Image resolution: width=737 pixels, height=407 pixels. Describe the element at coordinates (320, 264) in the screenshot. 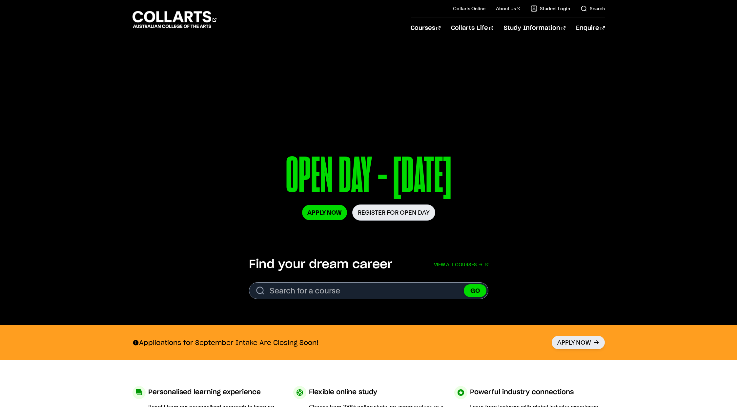

I see `h2: Find your dream career` at that location.